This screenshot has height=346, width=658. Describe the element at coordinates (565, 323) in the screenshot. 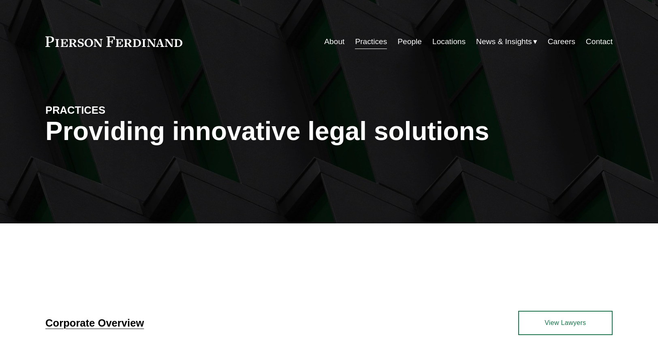

I see `a: View Lawyers` at that location.